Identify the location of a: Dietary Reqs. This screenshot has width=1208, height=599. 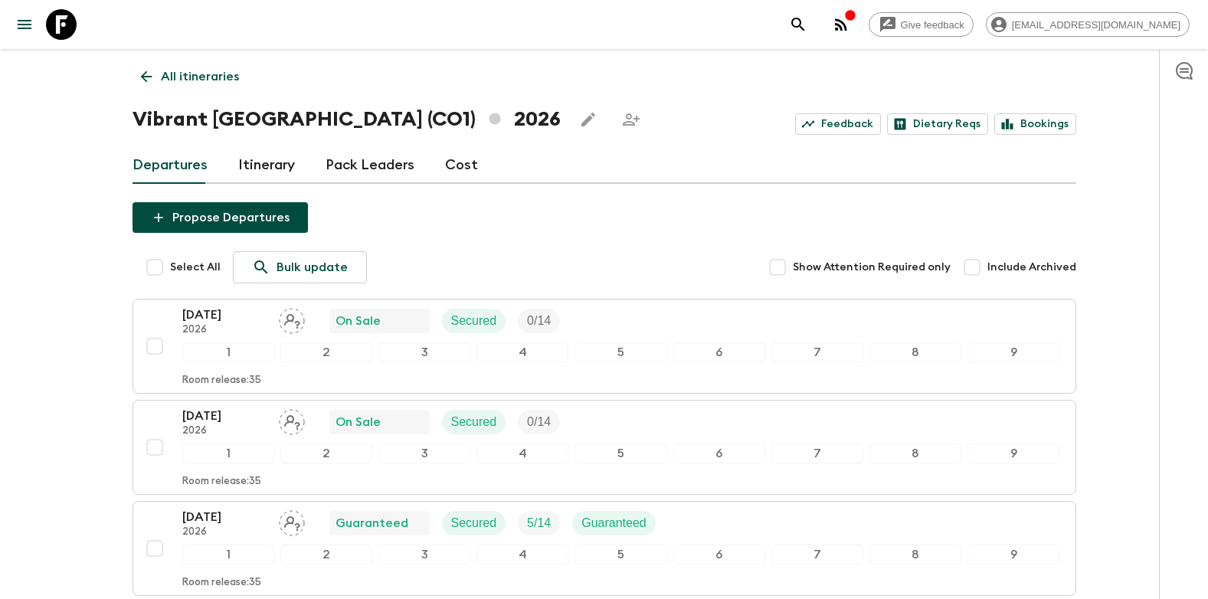
(938, 124).